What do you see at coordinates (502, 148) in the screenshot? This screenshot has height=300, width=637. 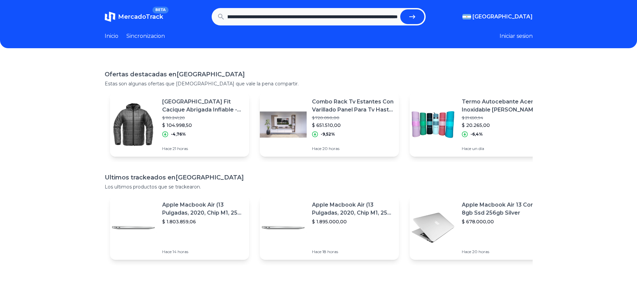 I see `p: Hace un día` at bounding box center [502, 148].